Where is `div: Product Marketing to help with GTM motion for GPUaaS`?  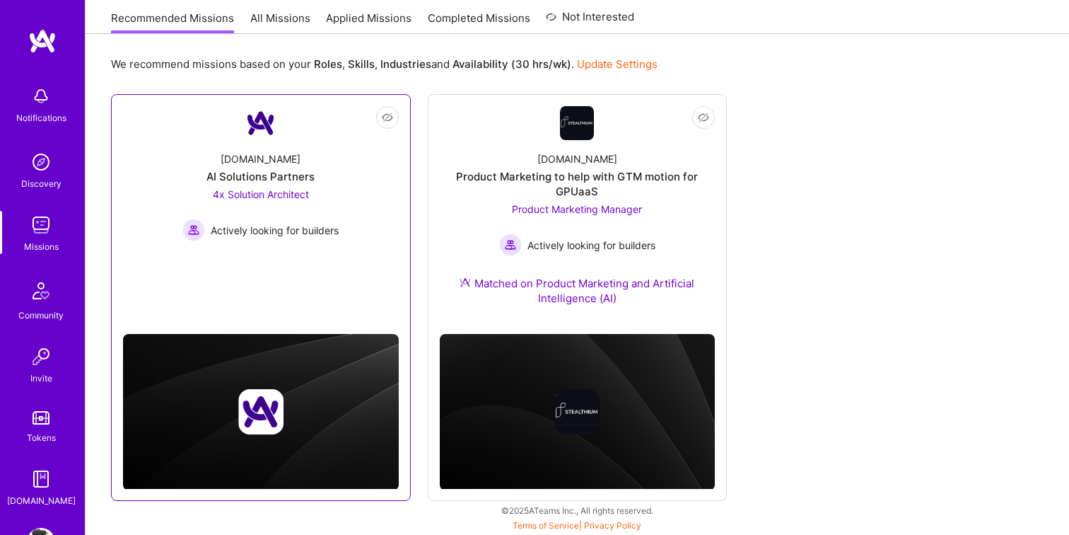 div: Product Marketing to help with GTM motion for GPUaaS is located at coordinates (578, 184).